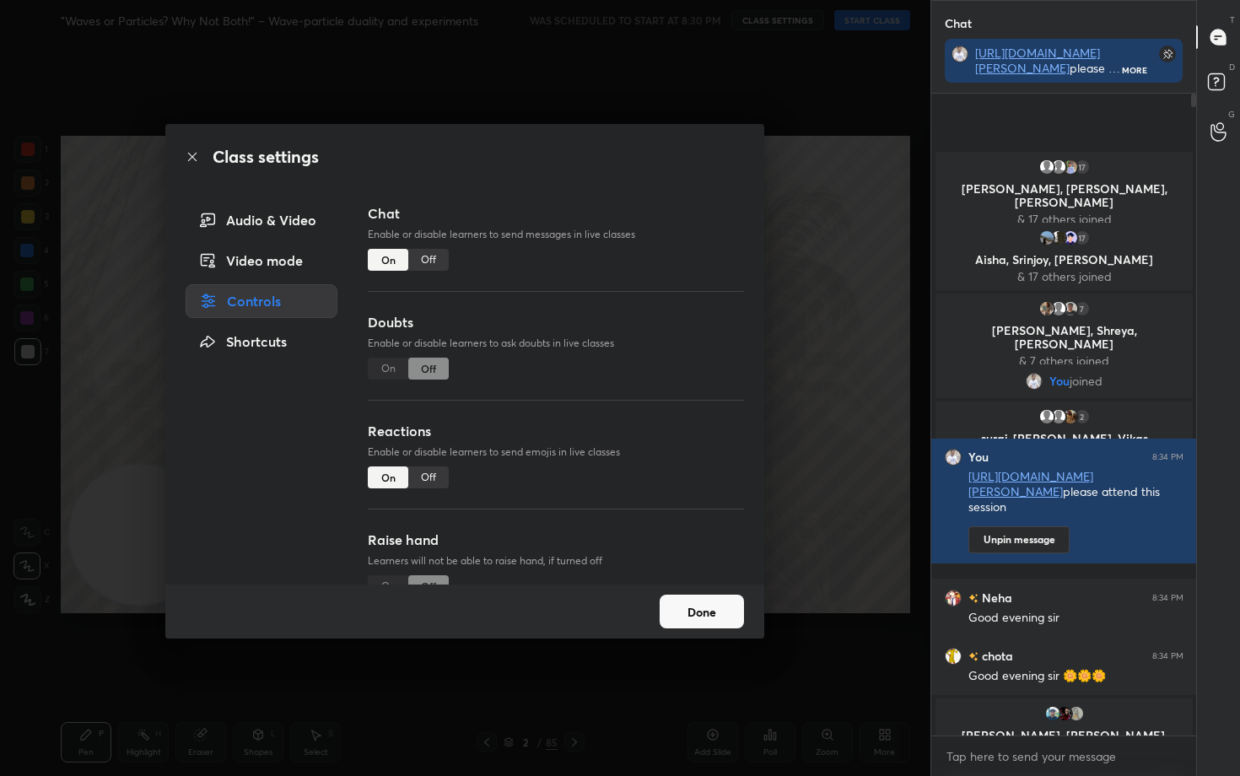 Image resolution: width=1240 pixels, height=776 pixels. Describe the element at coordinates (1019, 540) in the screenshot. I see `button: Unpin message` at that location.